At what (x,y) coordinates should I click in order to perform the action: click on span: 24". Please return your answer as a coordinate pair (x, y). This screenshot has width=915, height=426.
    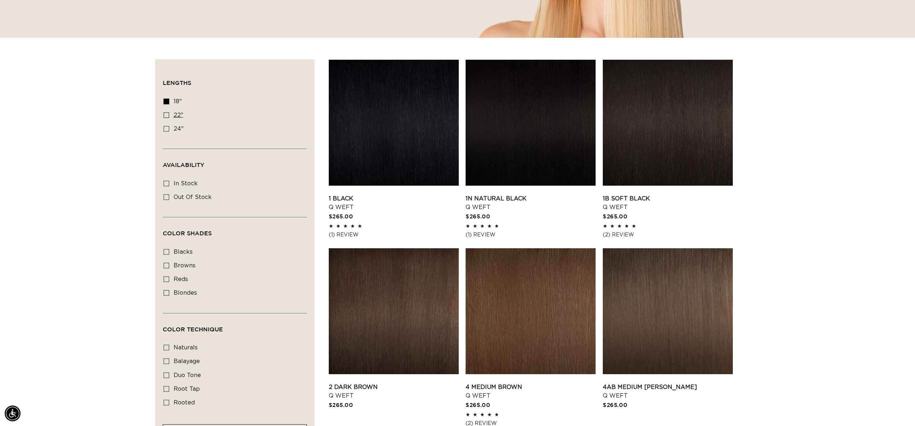
    Looking at the image, I should click on (179, 129).